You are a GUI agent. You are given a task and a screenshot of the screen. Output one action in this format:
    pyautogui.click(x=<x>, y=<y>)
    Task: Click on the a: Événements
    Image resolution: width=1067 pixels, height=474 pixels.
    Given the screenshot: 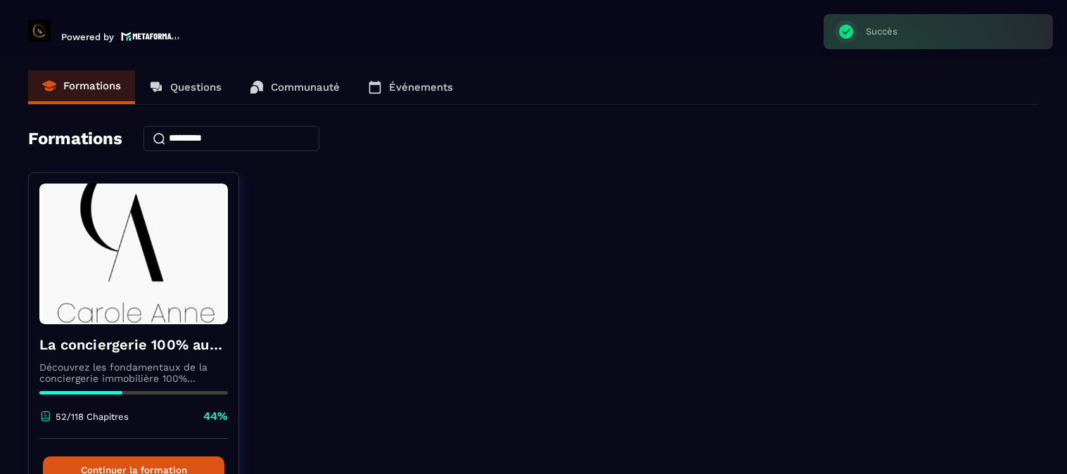 What is the action you would take?
    pyautogui.click(x=410, y=87)
    